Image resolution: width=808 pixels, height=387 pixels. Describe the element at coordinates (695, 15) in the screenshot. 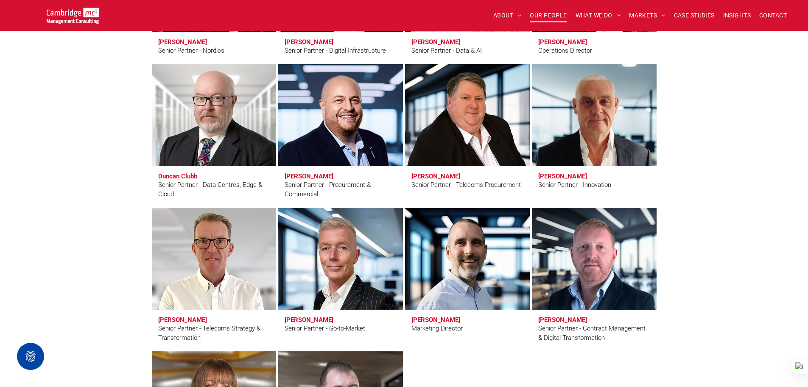

I see `a: CASE STUDIES` at that location.